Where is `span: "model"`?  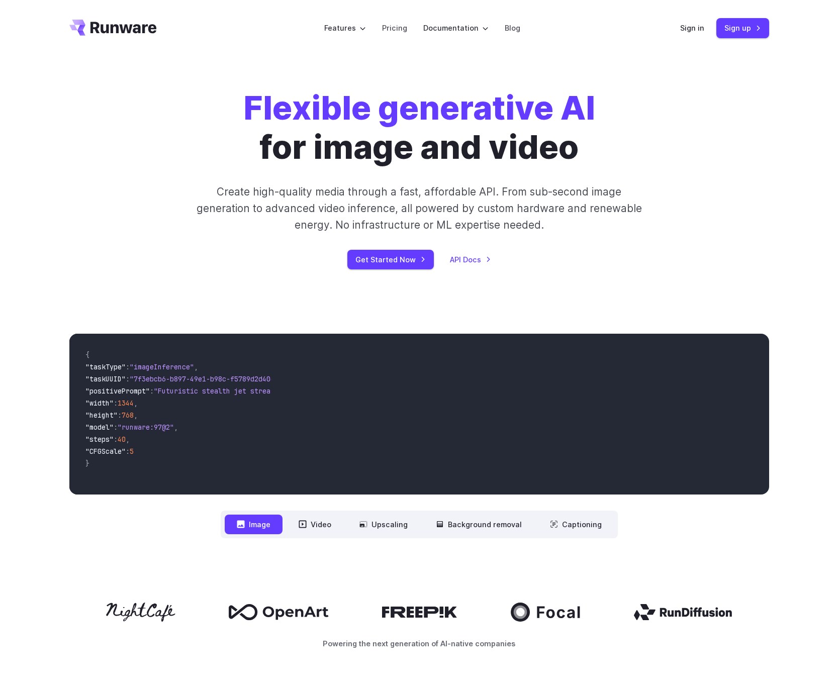 span: "model" is located at coordinates (99, 427).